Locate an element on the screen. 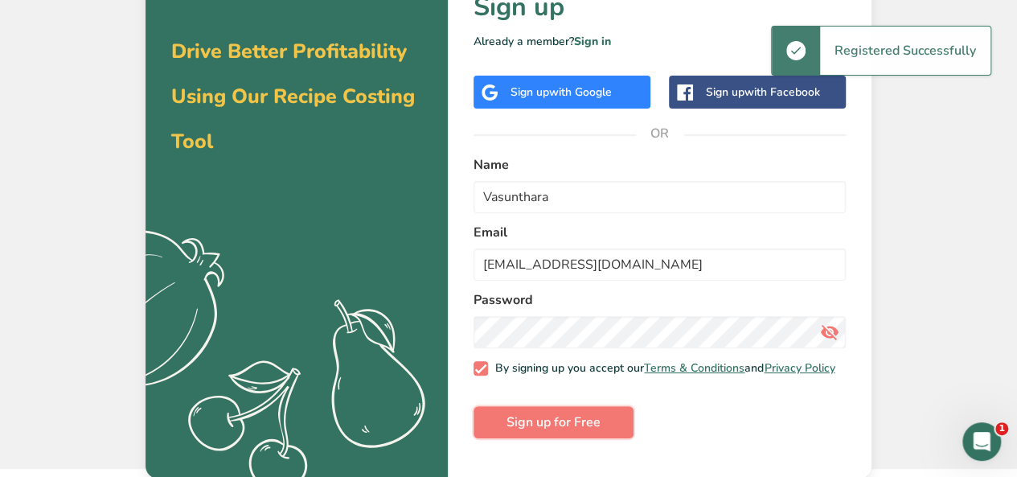 This screenshot has width=1017, height=477. label: Password is located at coordinates (659, 300).